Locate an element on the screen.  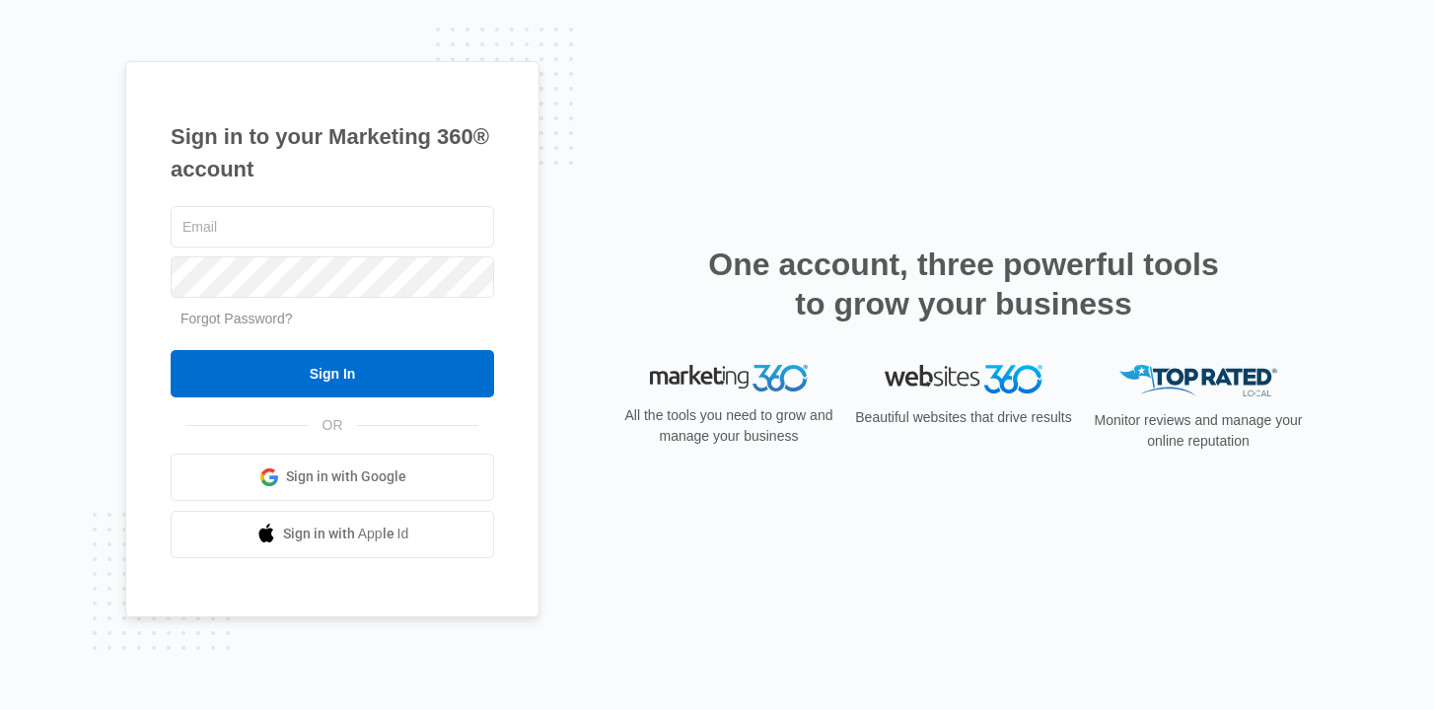
p: Monitor reviews and manage your online reputation is located at coordinates (1198, 431).